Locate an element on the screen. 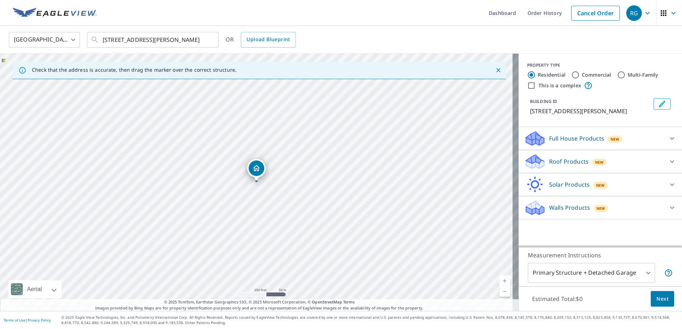 This screenshot has width=682, height=329. a: Upload Blueprint is located at coordinates (268, 40).